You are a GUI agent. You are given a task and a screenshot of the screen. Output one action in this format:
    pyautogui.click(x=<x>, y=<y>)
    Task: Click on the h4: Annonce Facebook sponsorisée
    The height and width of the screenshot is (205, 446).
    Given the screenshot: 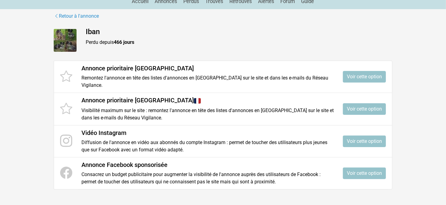 What is the action you would take?
    pyautogui.click(x=207, y=165)
    